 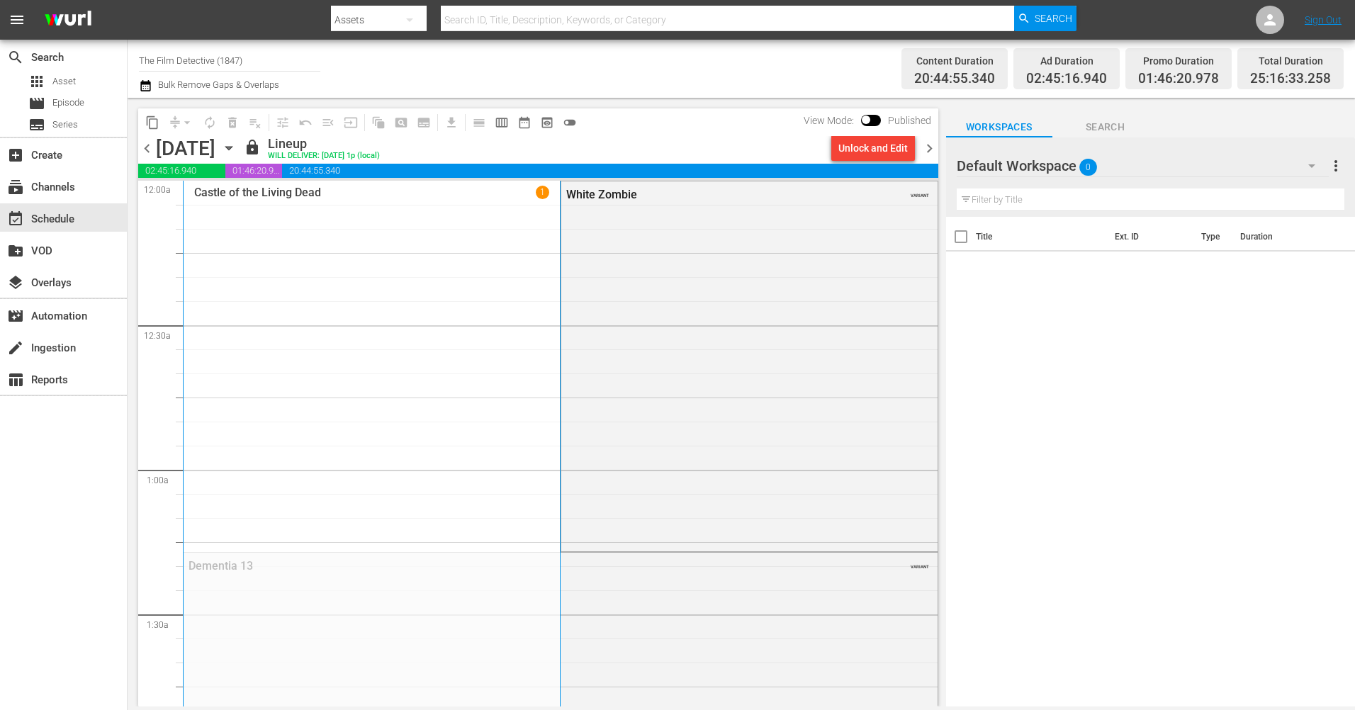 What do you see at coordinates (873, 148) in the screenshot?
I see `button: Unlock and Edit` at bounding box center [873, 148].